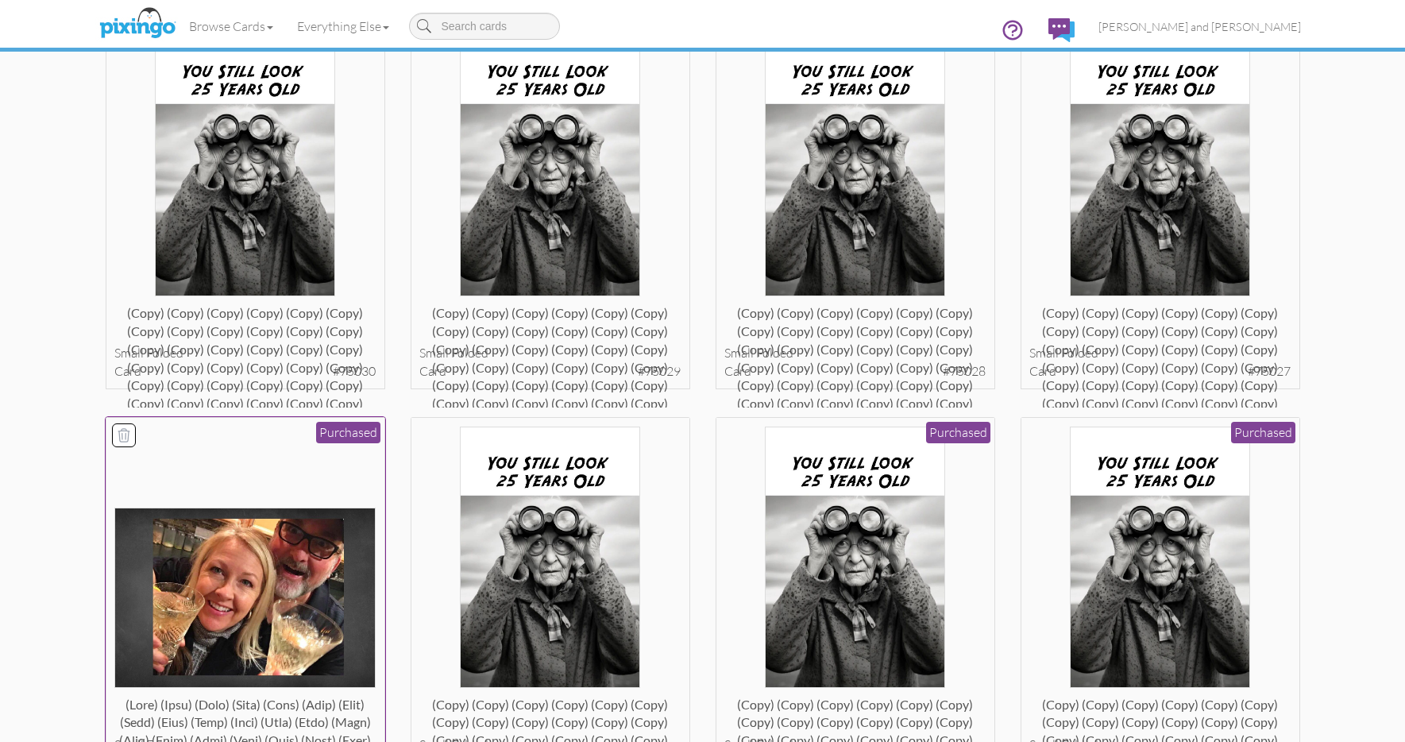  What do you see at coordinates (855, 557) in the screenshot?
I see `img: 135608-1-1757542398214-fcdc1331f18c1da6-qa.jpg` at bounding box center [855, 557].